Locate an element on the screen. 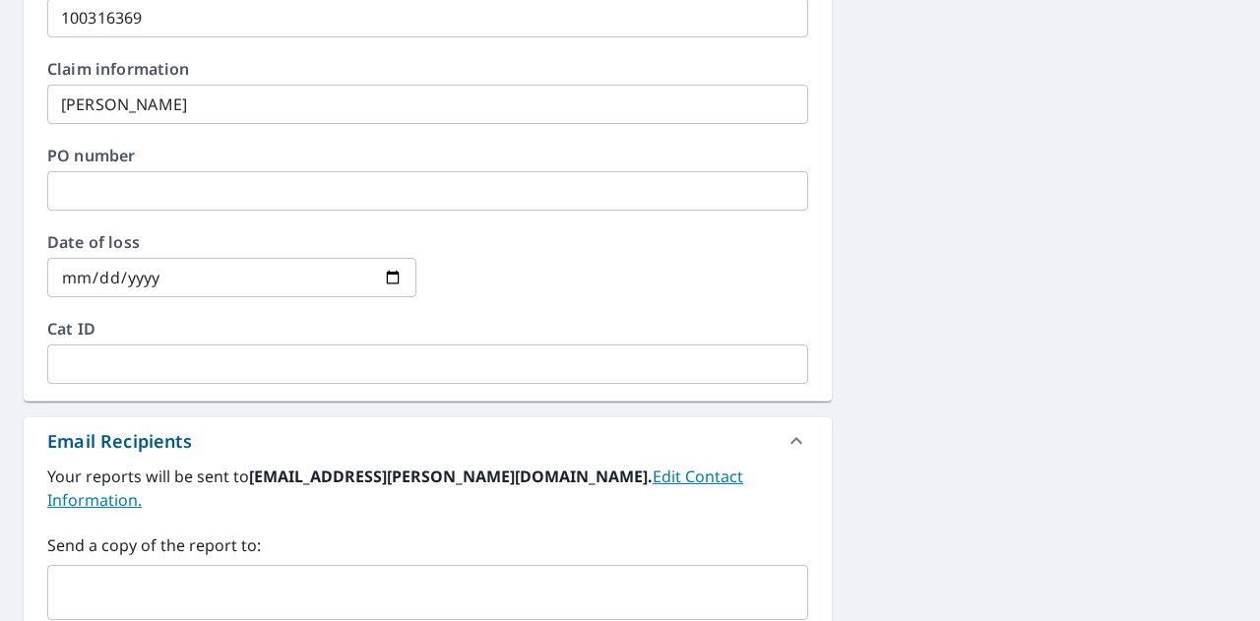 The image size is (1260, 621). label: Date of loss is located at coordinates (231, 242).